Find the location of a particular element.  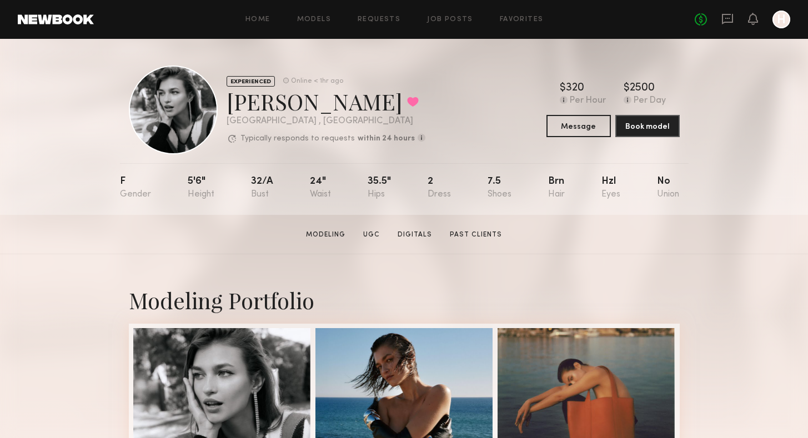

p: Typically responds to requests is located at coordinates (298, 139).